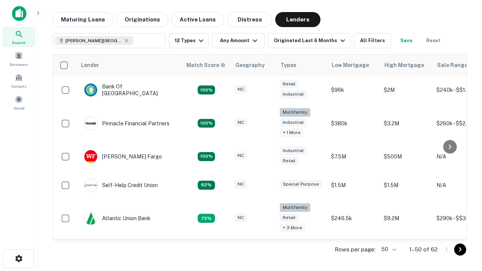  I want to click on div: + 1 more, so click(292, 133).